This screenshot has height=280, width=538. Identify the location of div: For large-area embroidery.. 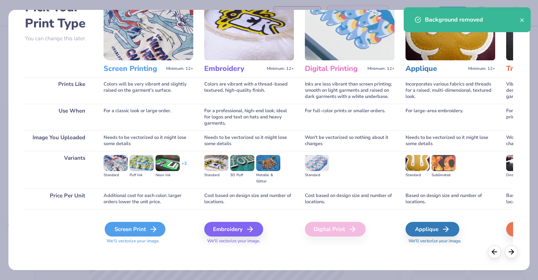
(450, 117).